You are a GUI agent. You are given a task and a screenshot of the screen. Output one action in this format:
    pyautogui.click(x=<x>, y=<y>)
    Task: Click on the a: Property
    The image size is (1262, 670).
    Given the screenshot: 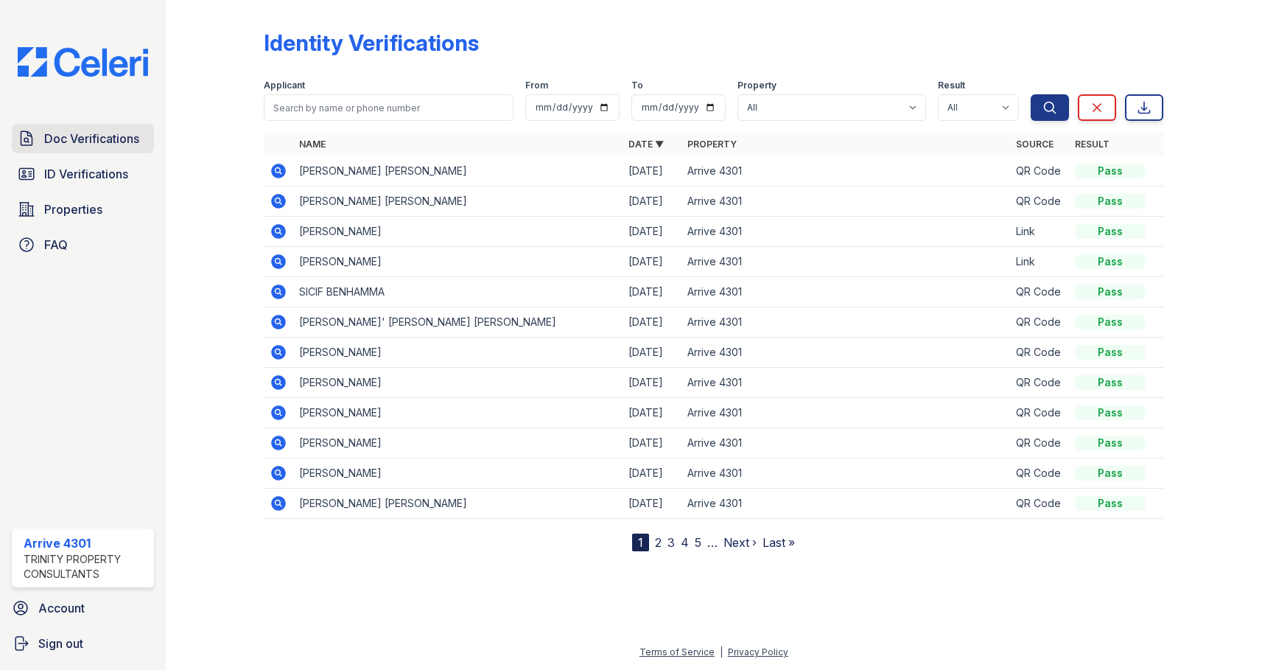 What is the action you would take?
    pyautogui.click(x=712, y=144)
    